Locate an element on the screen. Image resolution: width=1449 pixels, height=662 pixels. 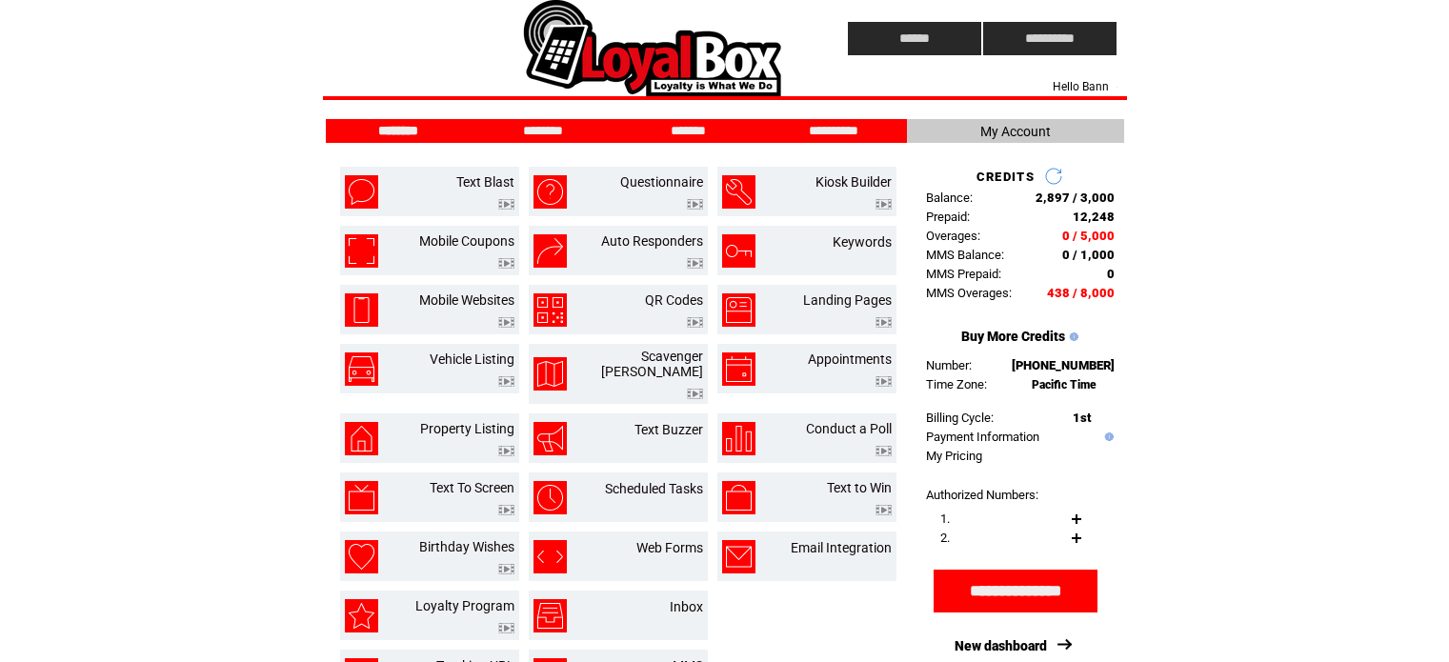
a: Conduct a Poll is located at coordinates (849, 429).